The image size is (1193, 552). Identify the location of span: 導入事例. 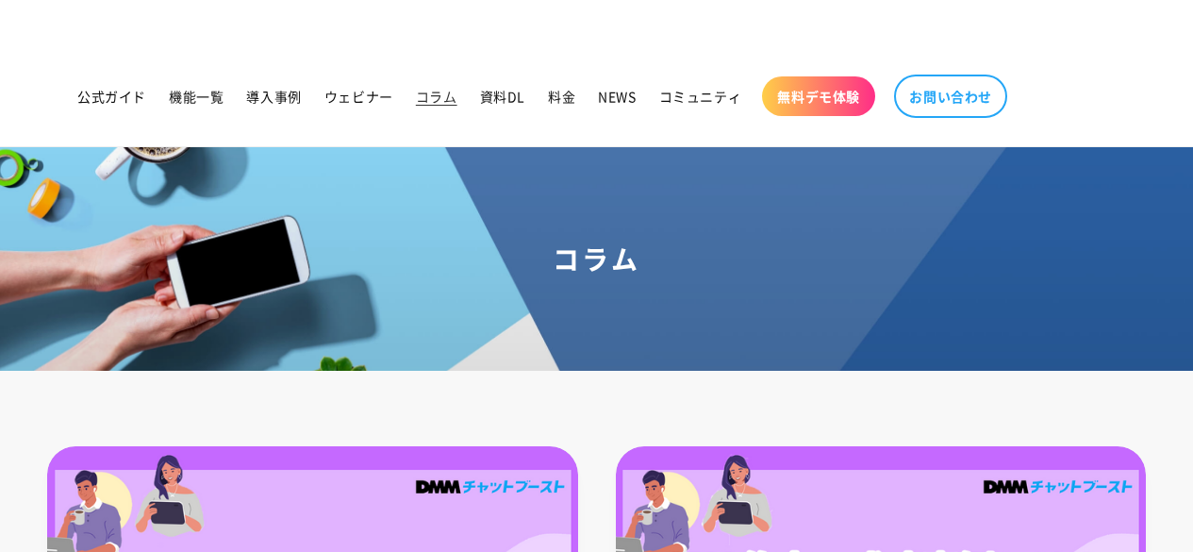
(274, 96).